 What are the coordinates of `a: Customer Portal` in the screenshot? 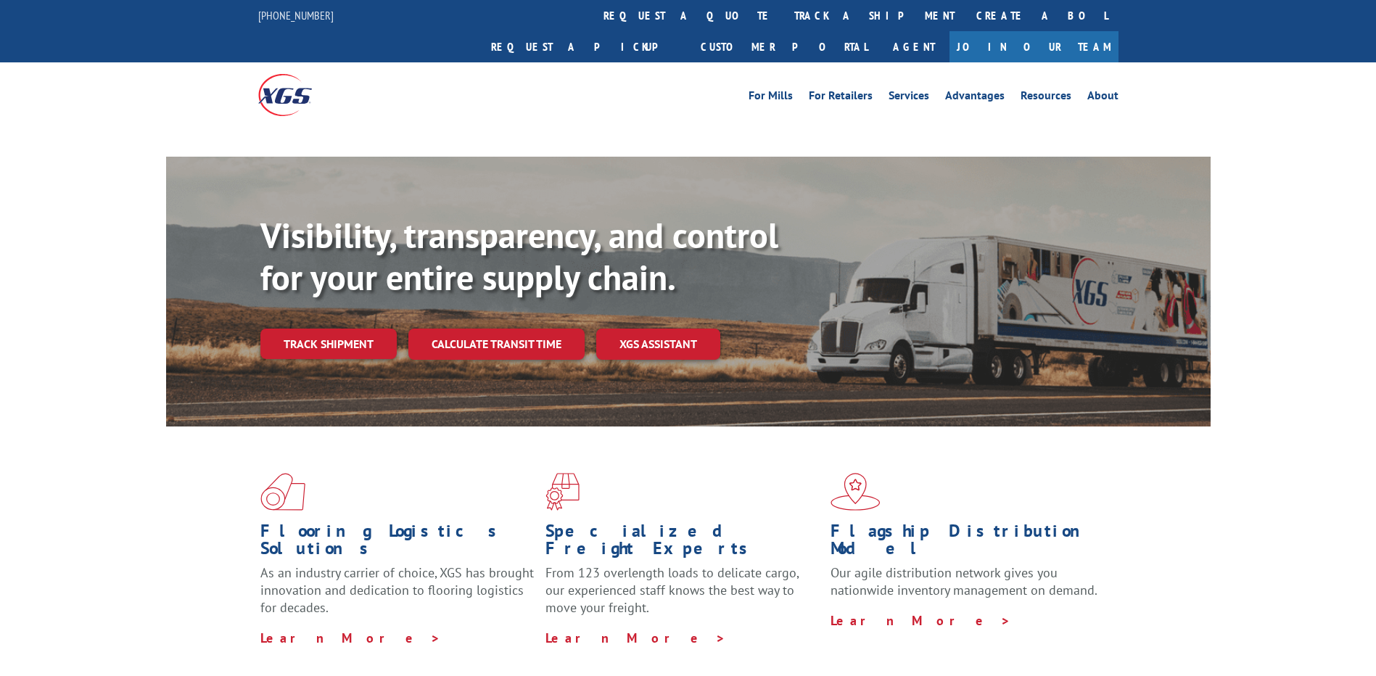 It's located at (784, 46).